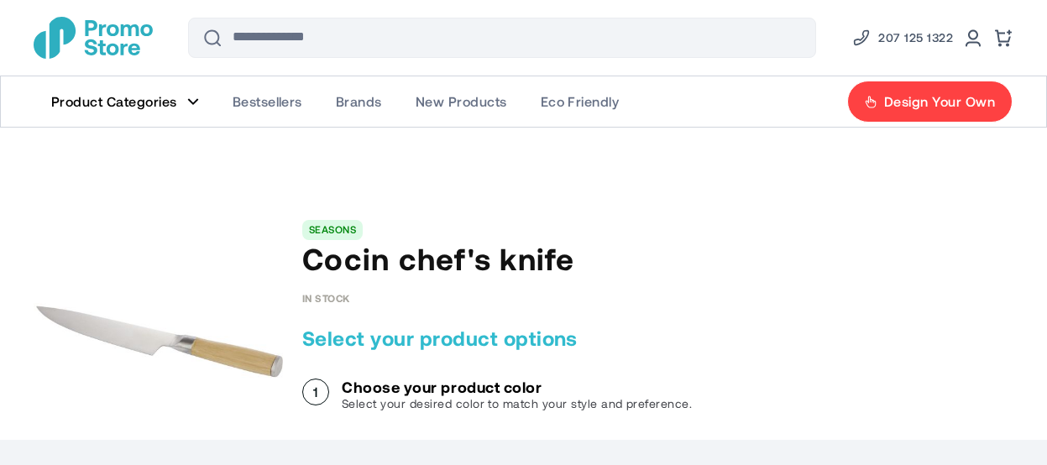  What do you see at coordinates (125, 102) in the screenshot?
I see `a: Product Categories` at bounding box center [125, 102].